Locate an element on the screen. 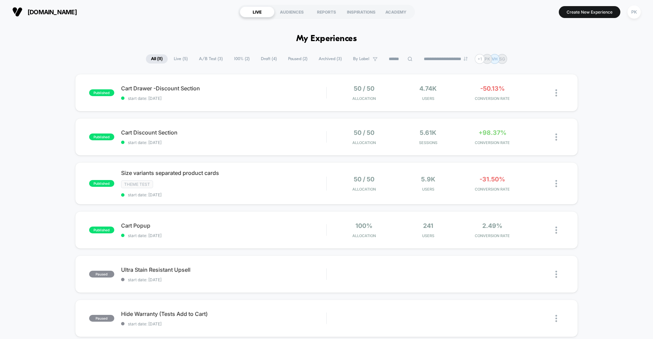 Image resolution: width=653 pixels, height=339 pixels. div: PK is located at coordinates (634, 12).